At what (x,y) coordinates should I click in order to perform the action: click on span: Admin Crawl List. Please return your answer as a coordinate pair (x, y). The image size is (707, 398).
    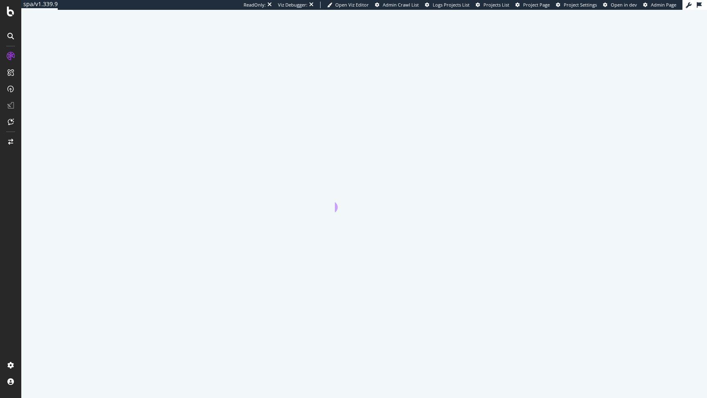
    Looking at the image, I should click on (401, 5).